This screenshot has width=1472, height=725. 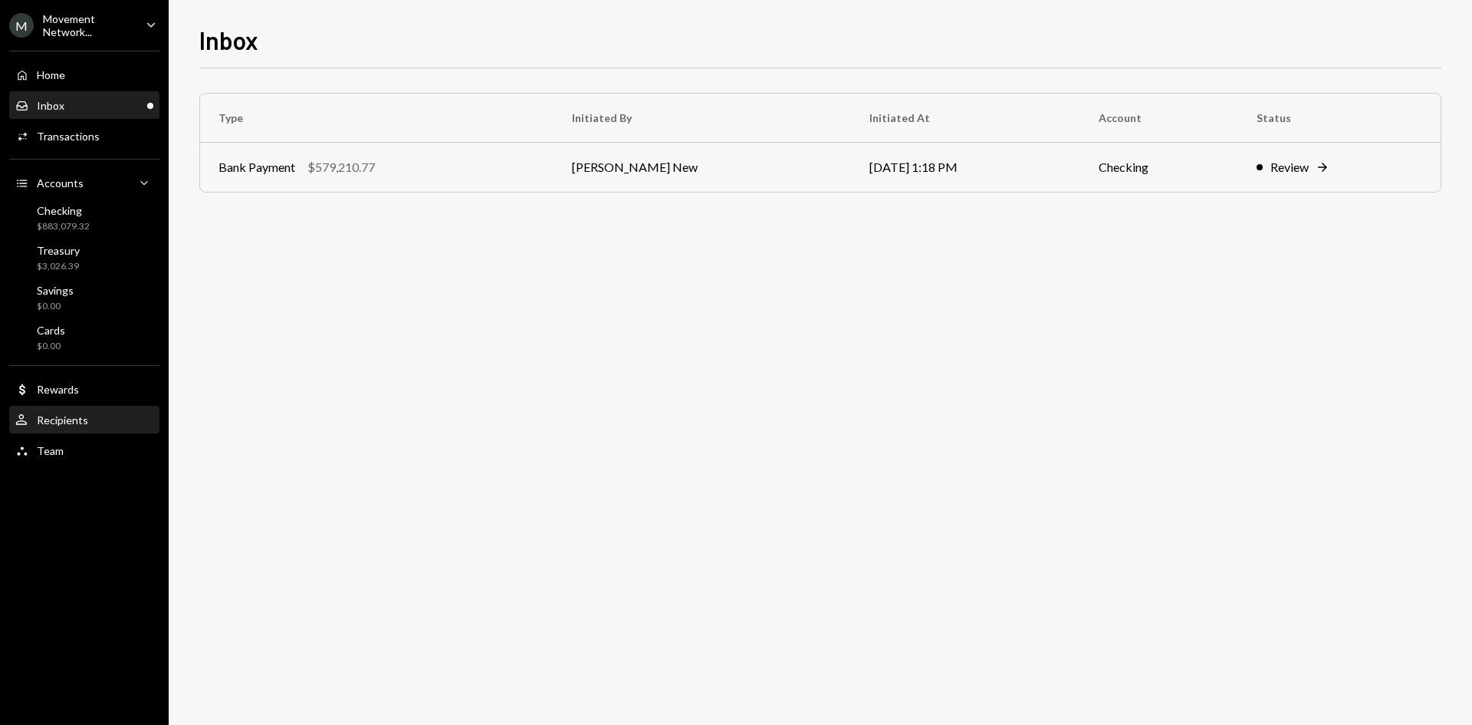 What do you see at coordinates (55, 290) in the screenshot?
I see `div: Savings` at bounding box center [55, 290].